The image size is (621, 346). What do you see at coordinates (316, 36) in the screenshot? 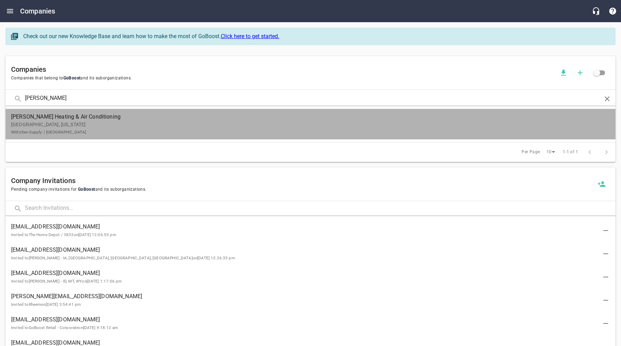
I see `div: Check out our new Knowledge Base and learn how to make the most of GoBoost.` at bounding box center [316, 36].